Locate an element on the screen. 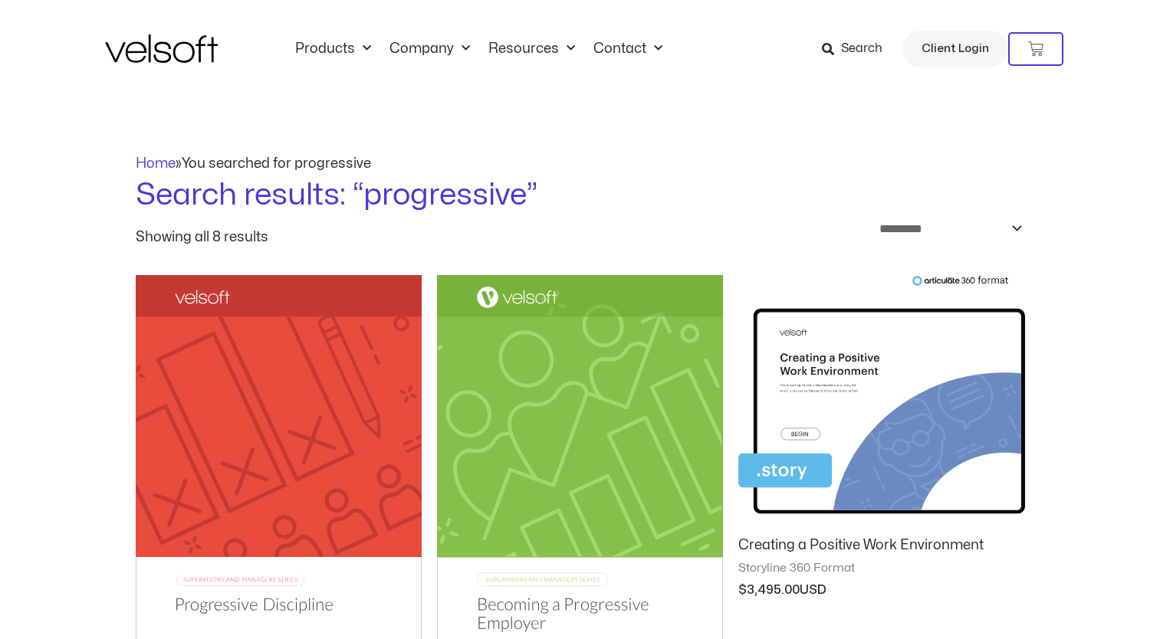  h2: Creating a Positive Work Environment is located at coordinates (881, 545).